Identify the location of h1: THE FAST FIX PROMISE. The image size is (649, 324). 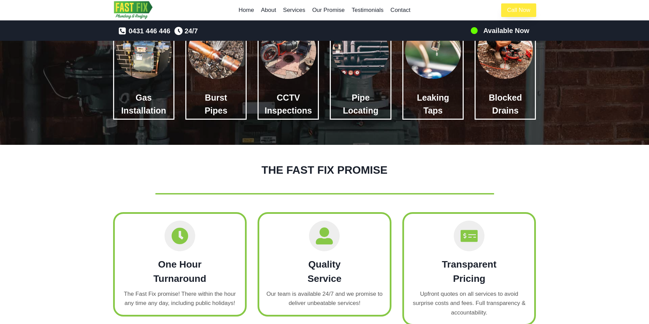
(324, 170).